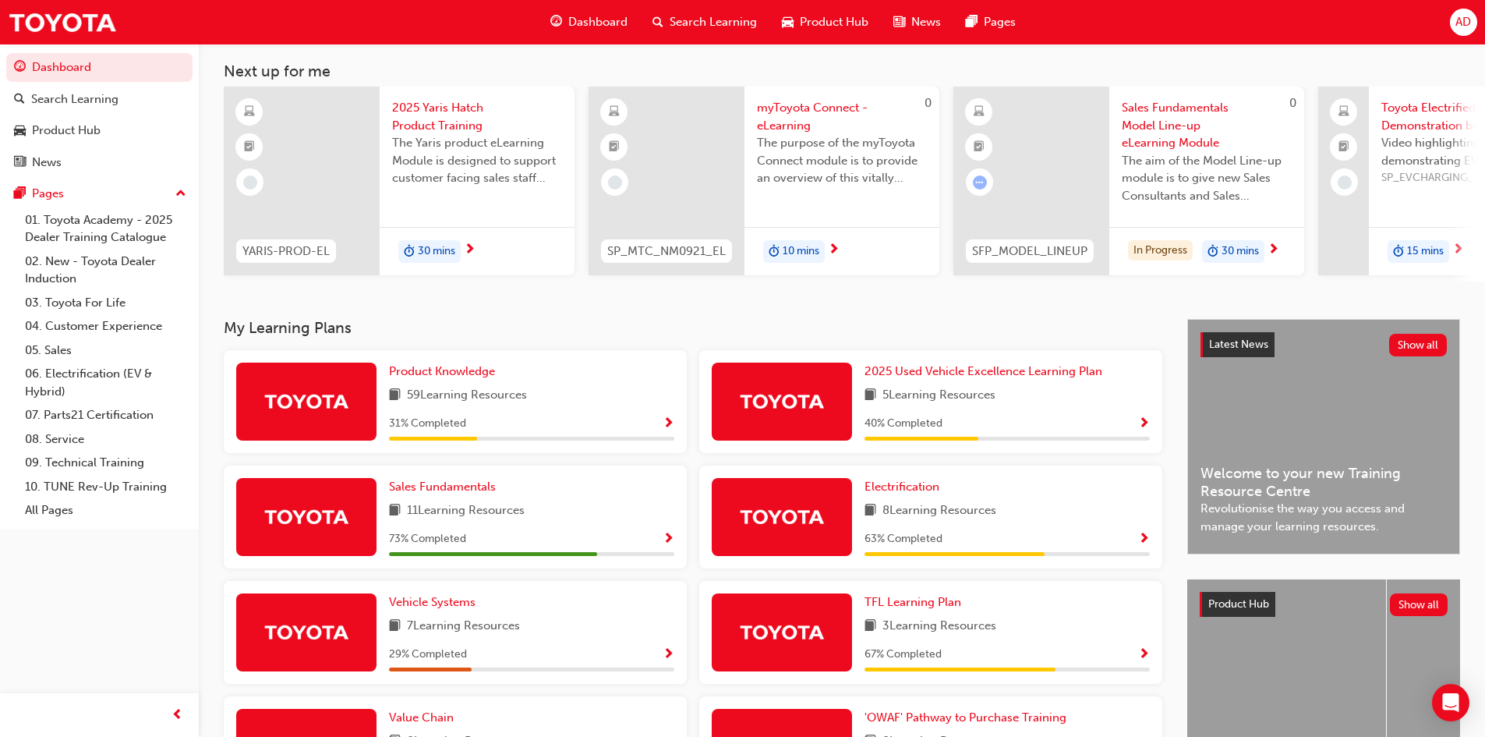  Describe the element at coordinates (991, 22) in the screenshot. I see `a: pages-iconPages` at that location.